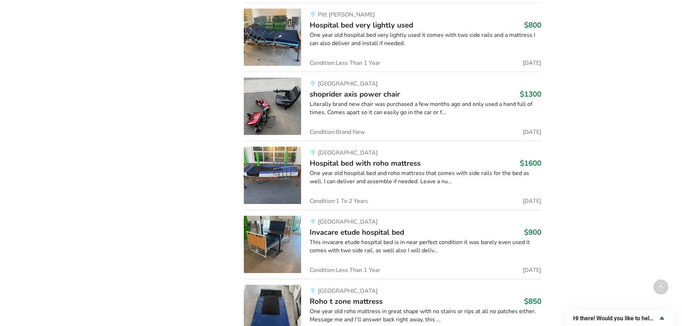 The height and width of the screenshot is (326, 682). Describe the element at coordinates (533, 301) in the screenshot. I see `h3: $850` at that location.